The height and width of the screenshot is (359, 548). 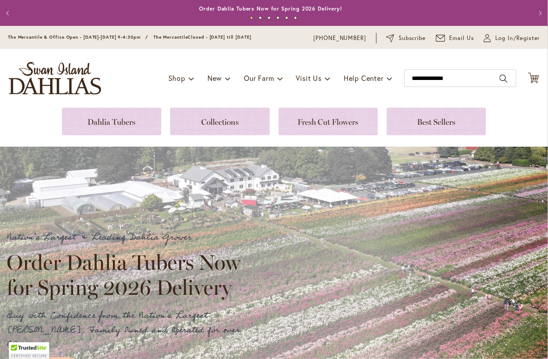 What do you see at coordinates (455, 38) in the screenshot?
I see `a: Email Us` at bounding box center [455, 38].